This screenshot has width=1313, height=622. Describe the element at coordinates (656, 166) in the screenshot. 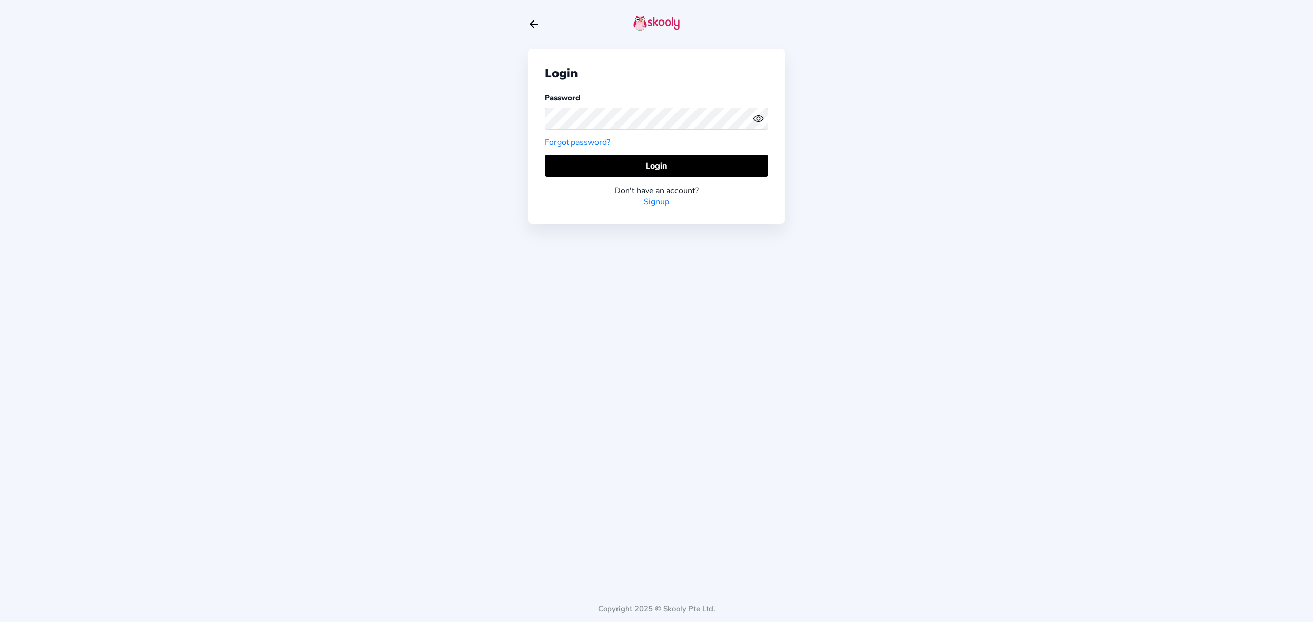

I see `button: Login` at that location.